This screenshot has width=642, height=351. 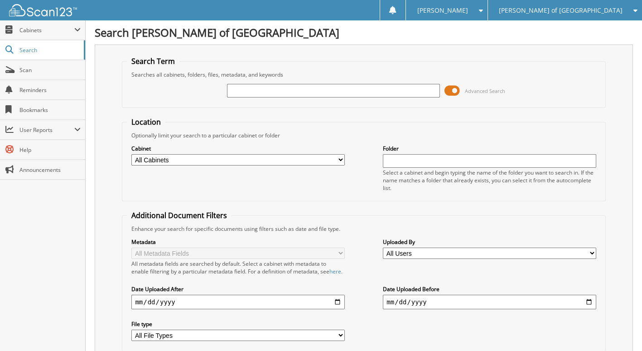 What do you see at coordinates (490, 180) in the screenshot?
I see `div: Select a cabinet and begin typing the name of the folder you want to search in. If the name match...` at bounding box center [490, 180].